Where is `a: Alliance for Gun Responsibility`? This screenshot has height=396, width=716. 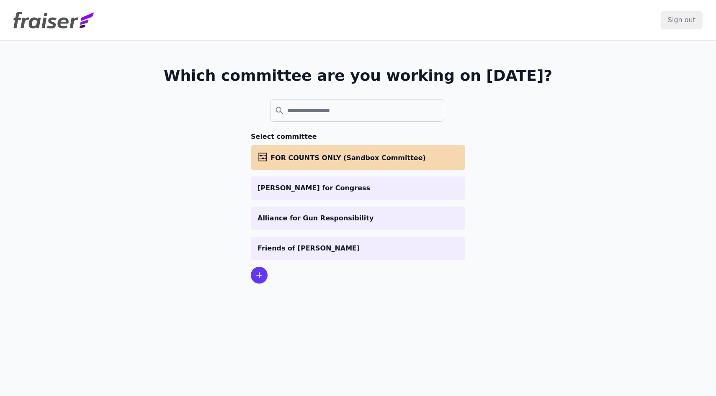
a: Alliance for Gun Responsibility is located at coordinates (358, 219).